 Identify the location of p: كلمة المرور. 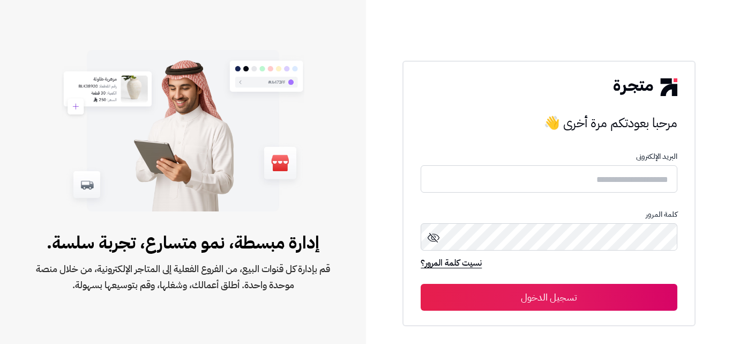
(549, 214).